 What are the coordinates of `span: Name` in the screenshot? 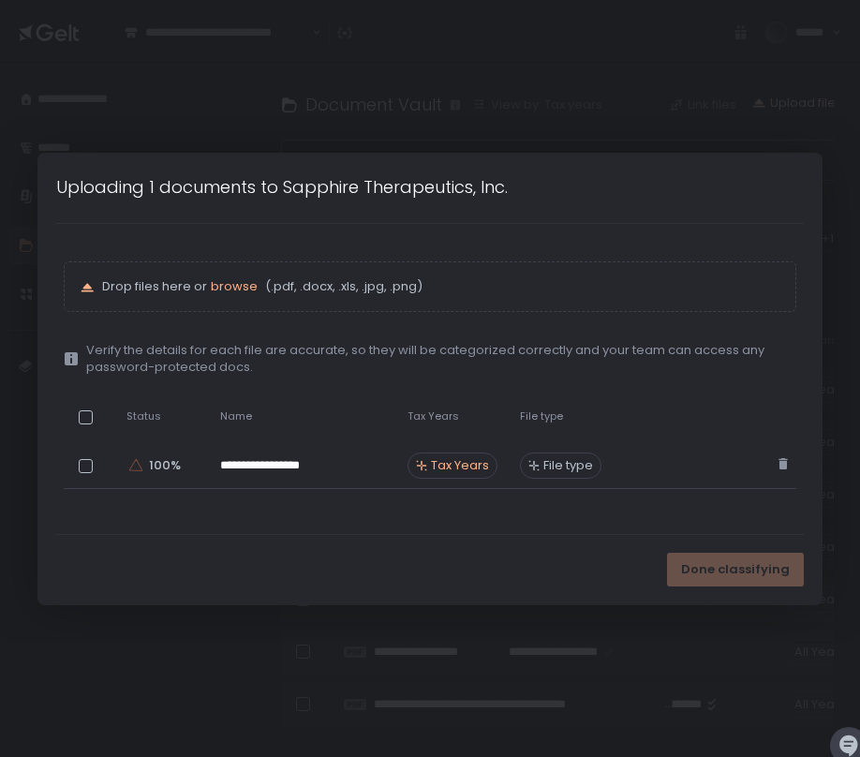 It's located at (236, 416).